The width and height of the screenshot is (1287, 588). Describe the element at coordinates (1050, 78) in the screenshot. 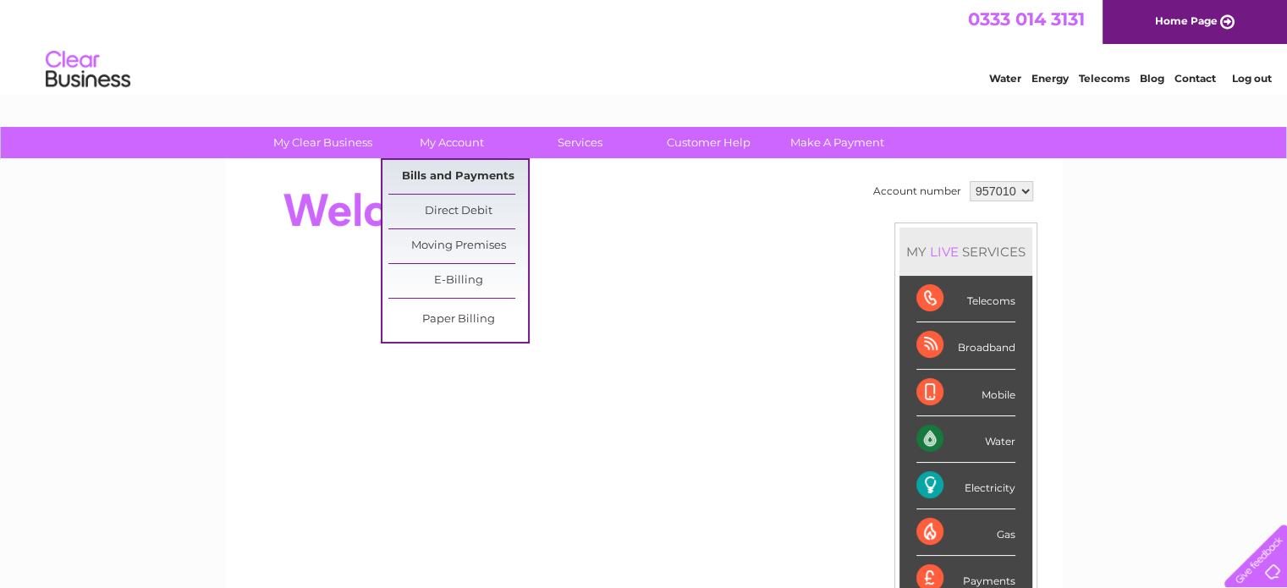

I see `a: Energy` at that location.